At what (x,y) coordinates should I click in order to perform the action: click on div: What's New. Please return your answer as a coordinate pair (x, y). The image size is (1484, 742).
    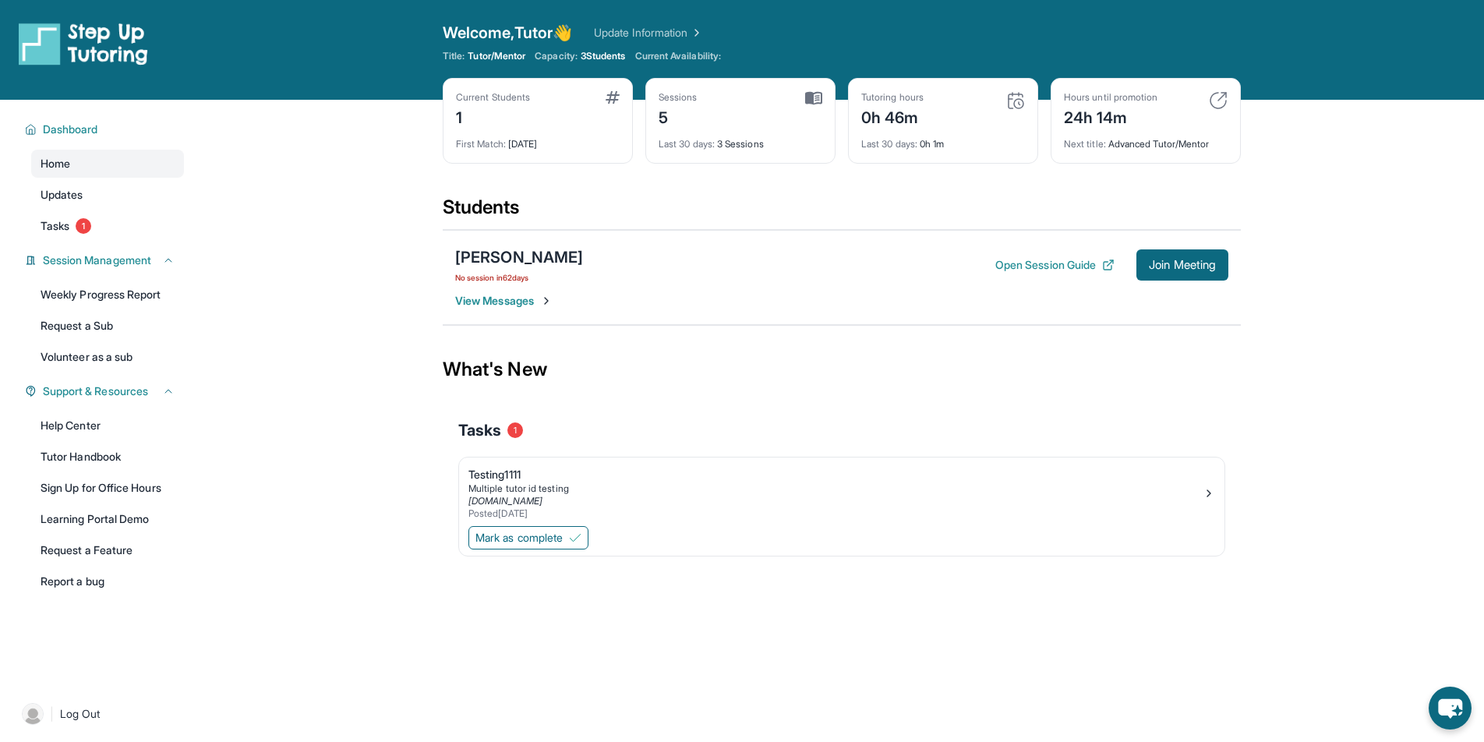
    Looking at the image, I should click on (842, 369).